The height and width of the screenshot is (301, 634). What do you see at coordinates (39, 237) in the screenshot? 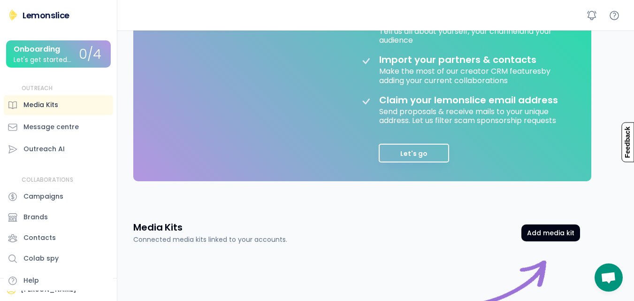
I see `div: Contacts` at bounding box center [39, 237].